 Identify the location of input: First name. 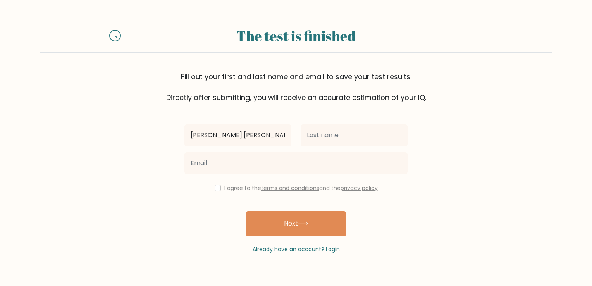
(238, 135).